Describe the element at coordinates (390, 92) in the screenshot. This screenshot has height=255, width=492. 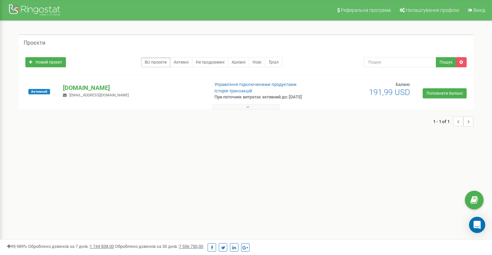
I see `span: 191,99 USD` at that location.